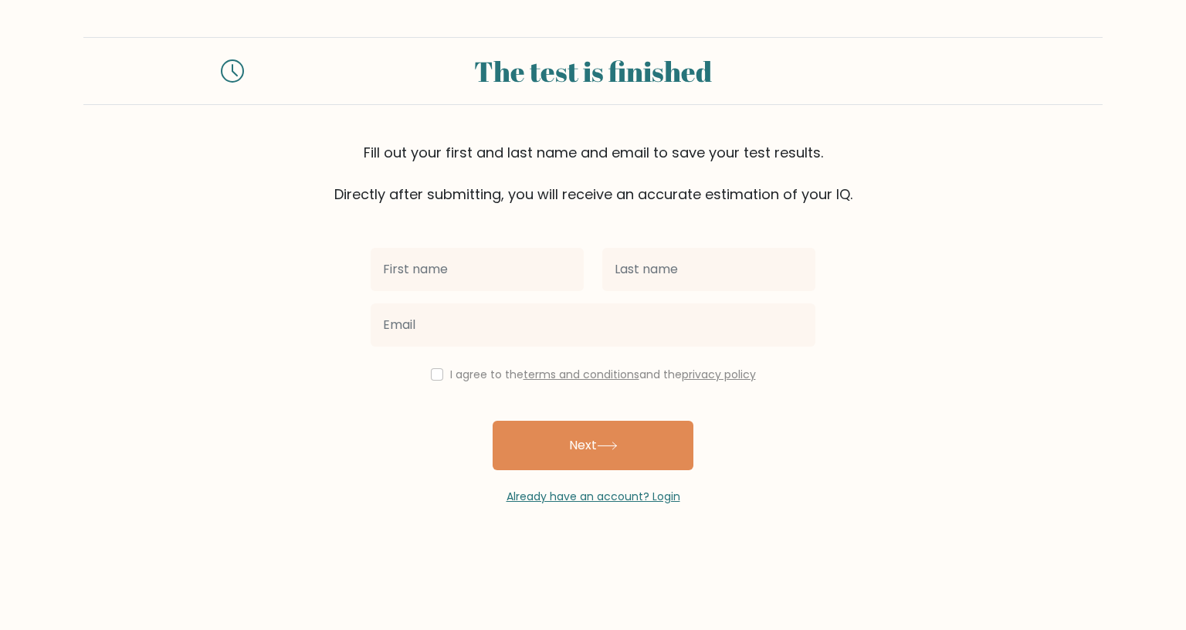 The width and height of the screenshot is (1186, 630). What do you see at coordinates (593, 71) in the screenshot?
I see `div: The test is finished` at bounding box center [593, 71].